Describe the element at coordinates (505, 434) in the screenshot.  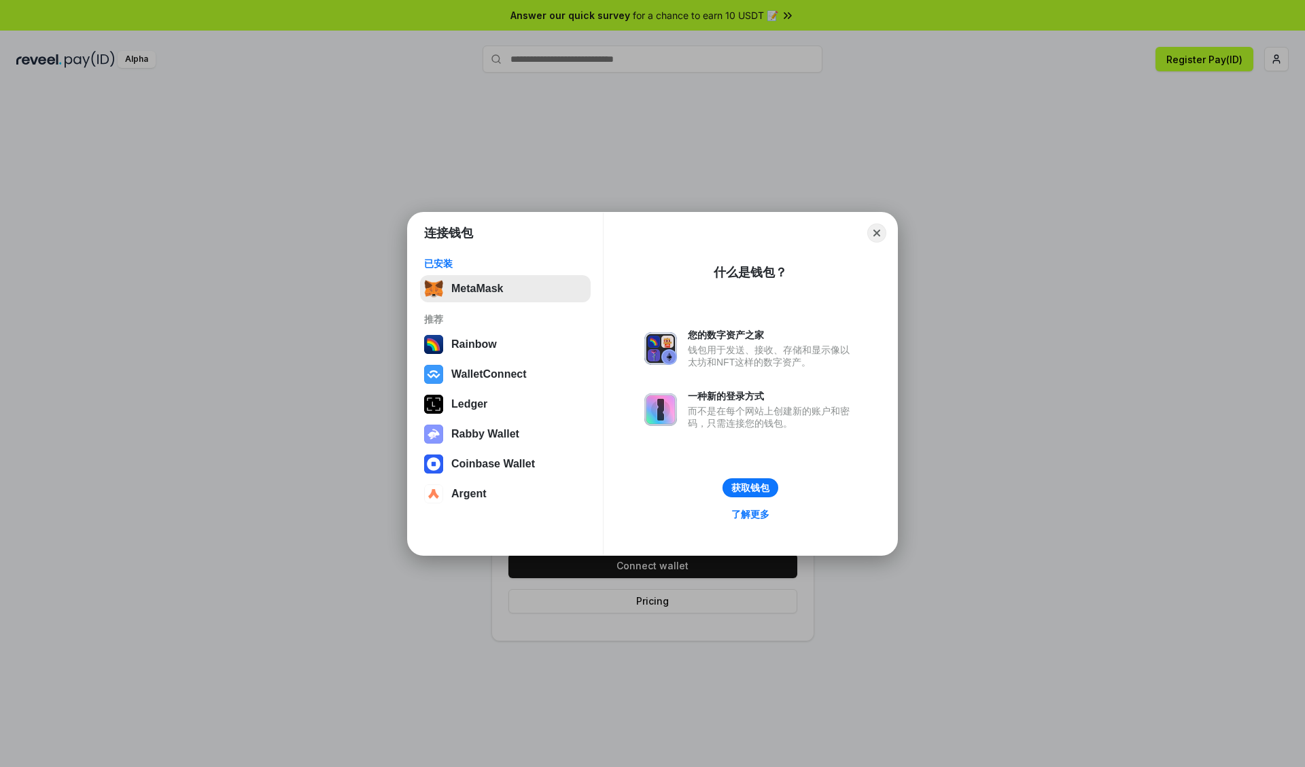
I see `button: Rabby Wallet` at that location.